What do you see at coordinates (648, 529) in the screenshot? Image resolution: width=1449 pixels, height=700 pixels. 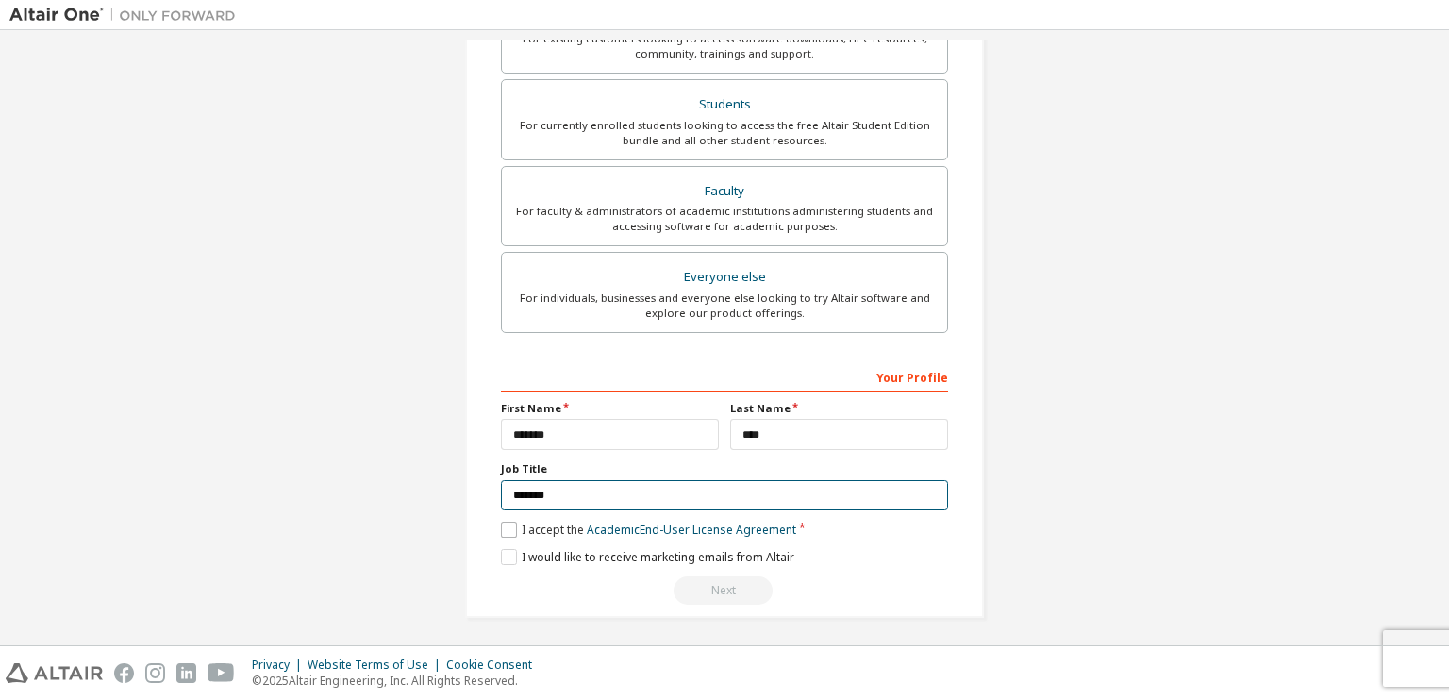 I see `label: I accept the` at bounding box center [648, 529].